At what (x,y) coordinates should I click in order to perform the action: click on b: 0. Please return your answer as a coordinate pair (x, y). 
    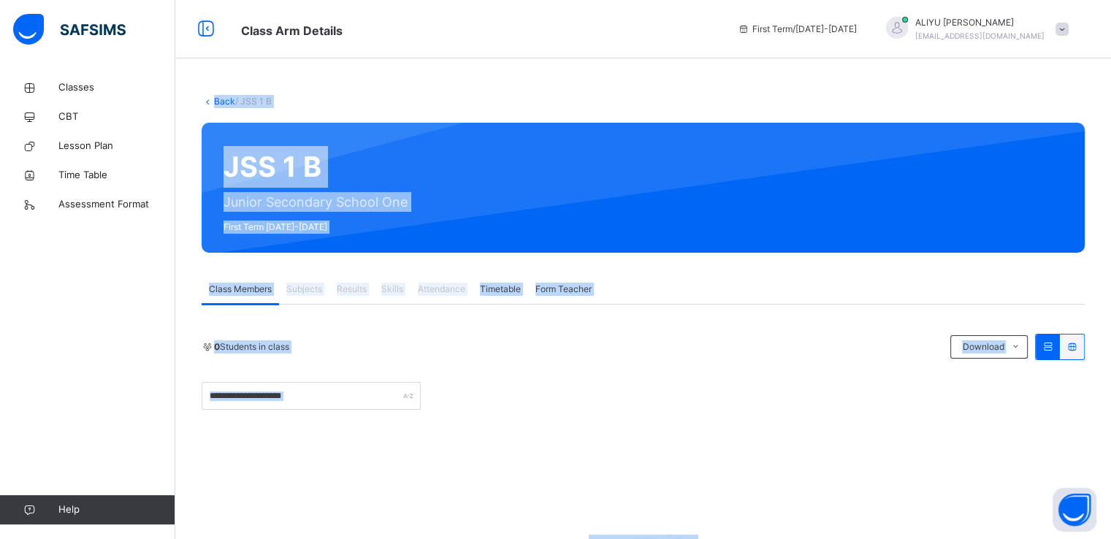
    Looking at the image, I should click on (217, 346).